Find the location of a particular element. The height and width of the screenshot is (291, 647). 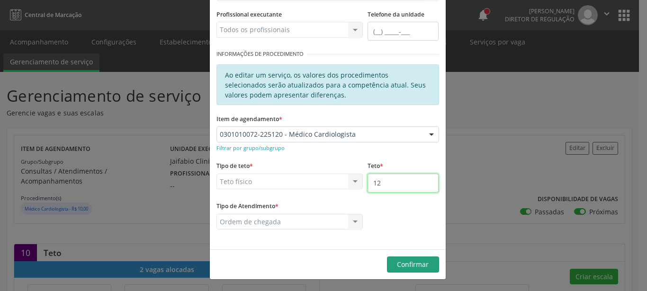

label: Tipo de teto is located at coordinates (234, 166).